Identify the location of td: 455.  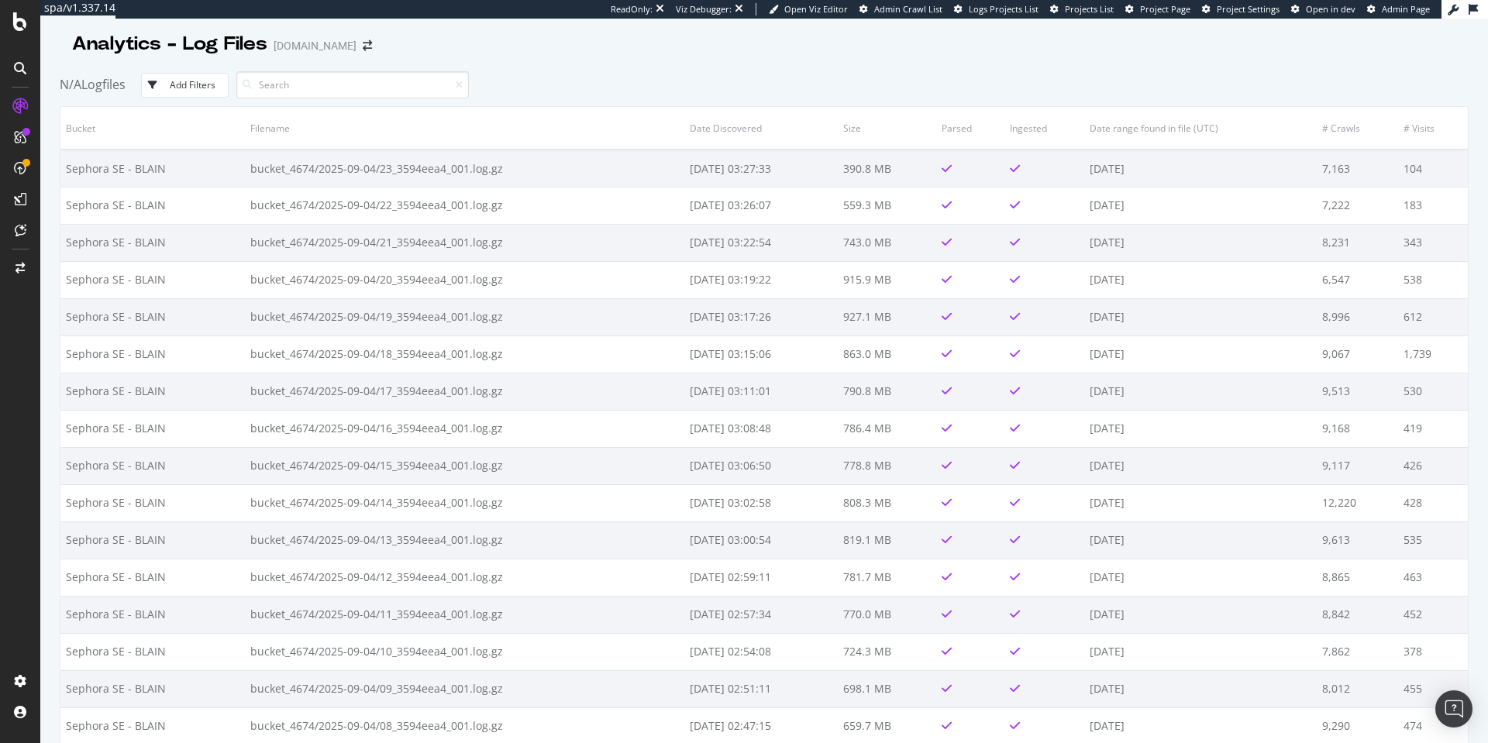
(1433, 689).